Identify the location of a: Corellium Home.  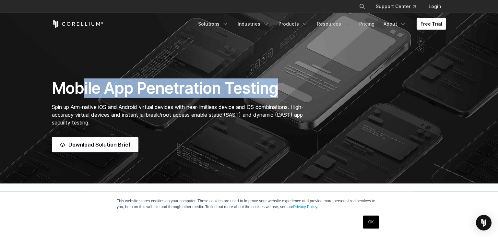
(78, 24).